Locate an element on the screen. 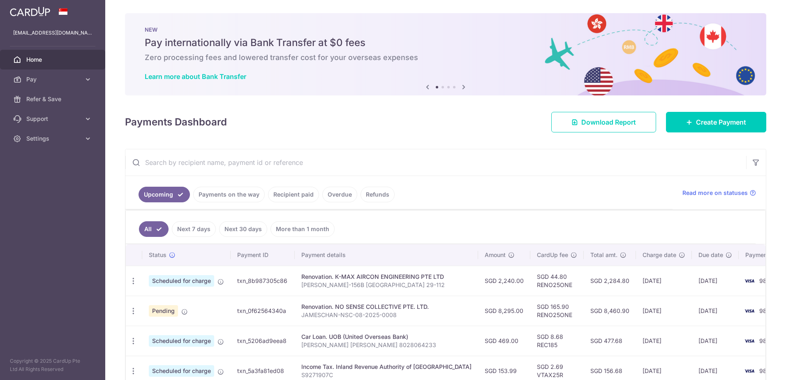  span: Pay is located at coordinates (53, 79).